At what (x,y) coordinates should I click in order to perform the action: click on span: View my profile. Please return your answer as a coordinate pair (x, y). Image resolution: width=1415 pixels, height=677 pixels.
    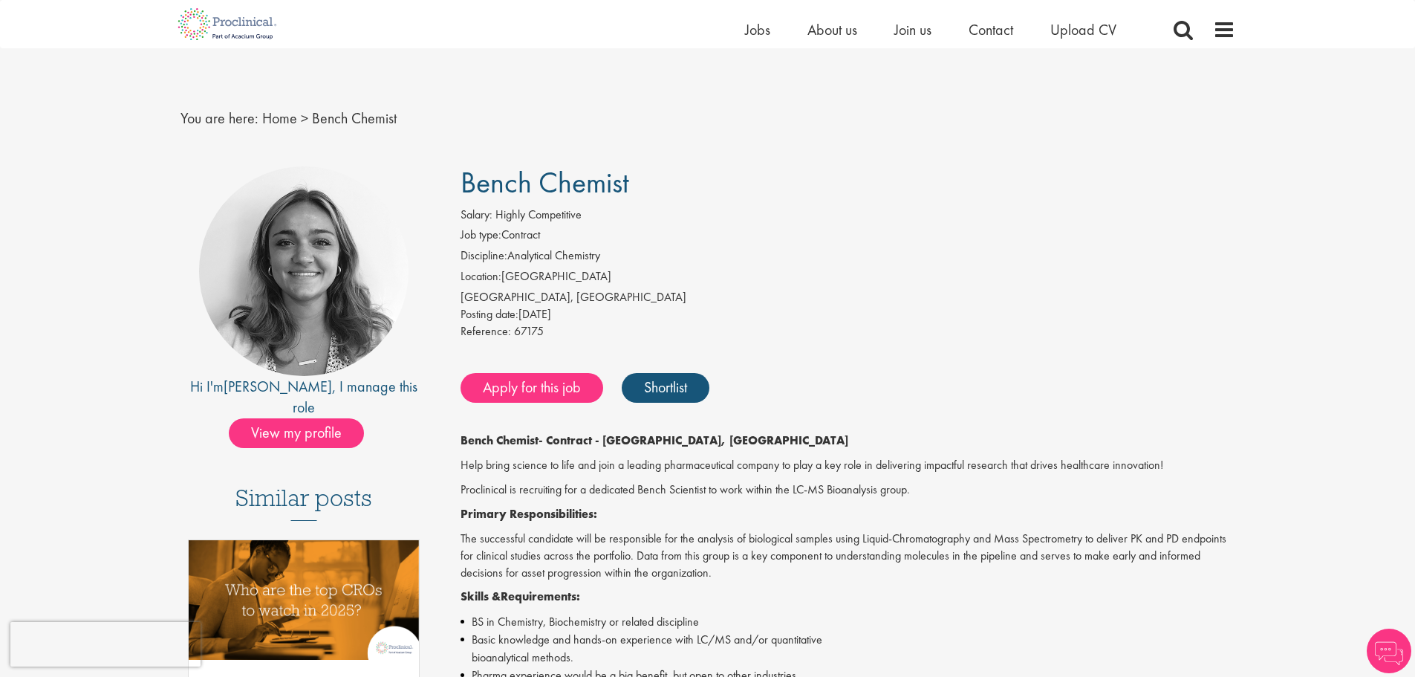
    Looking at the image, I should click on (296, 433).